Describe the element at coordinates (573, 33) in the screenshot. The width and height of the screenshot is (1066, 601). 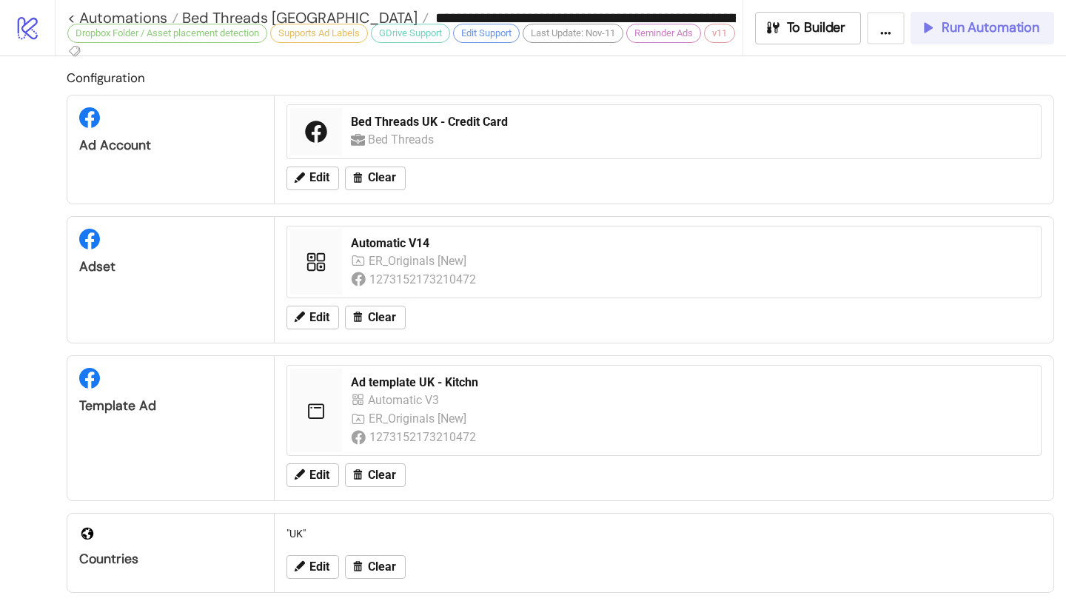
I see `div: Last Update: Nov-11` at that location.